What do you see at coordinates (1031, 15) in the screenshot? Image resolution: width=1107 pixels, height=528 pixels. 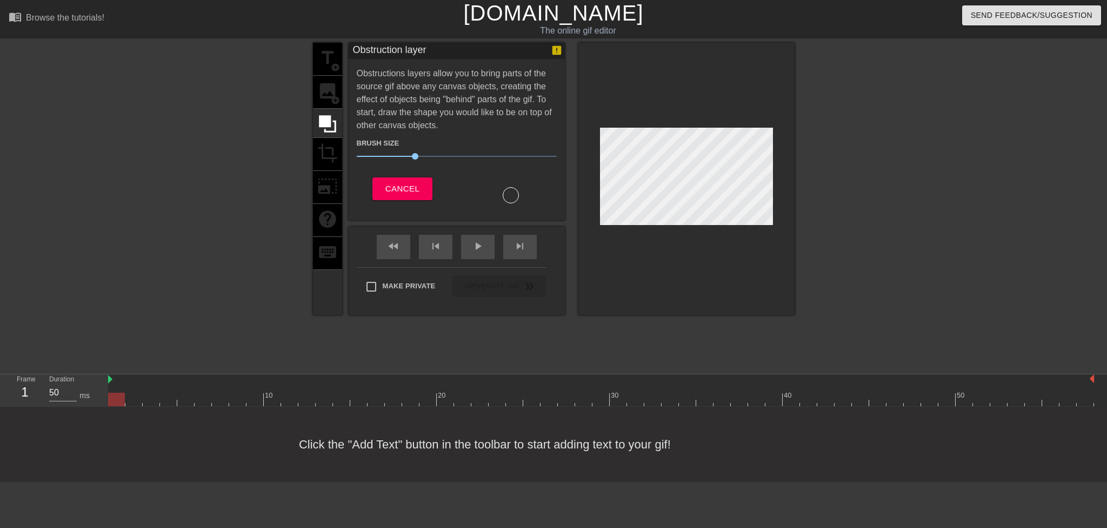 I see `span: Send Feedback/Suggestion` at bounding box center [1031, 15].